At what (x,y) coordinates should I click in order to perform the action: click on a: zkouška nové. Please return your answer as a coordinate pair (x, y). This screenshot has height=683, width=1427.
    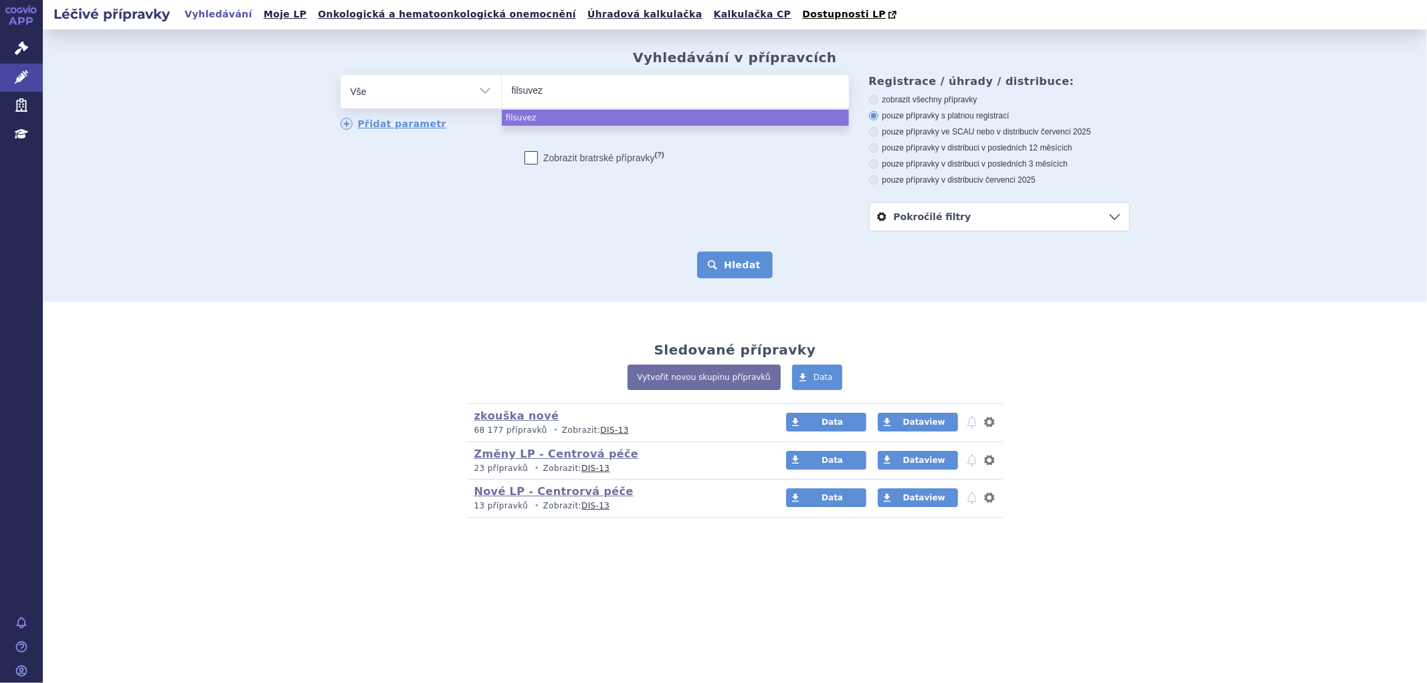
    Looking at the image, I should click on (517, 416).